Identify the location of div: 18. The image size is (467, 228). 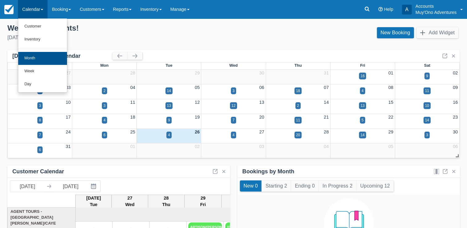
(298, 91).